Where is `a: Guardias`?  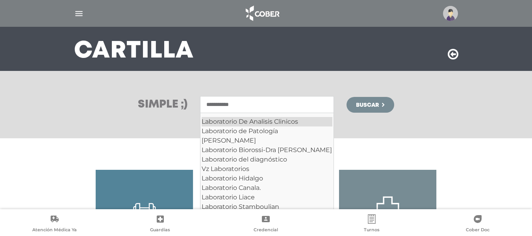
a: Guardias is located at coordinates (160, 224).